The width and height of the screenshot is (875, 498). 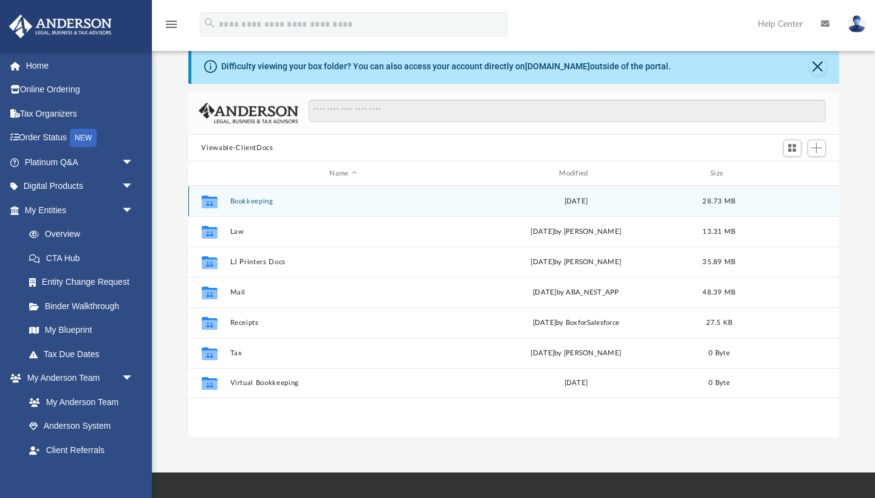 I want to click on a: Tax Due Dates, so click(x=84, y=354).